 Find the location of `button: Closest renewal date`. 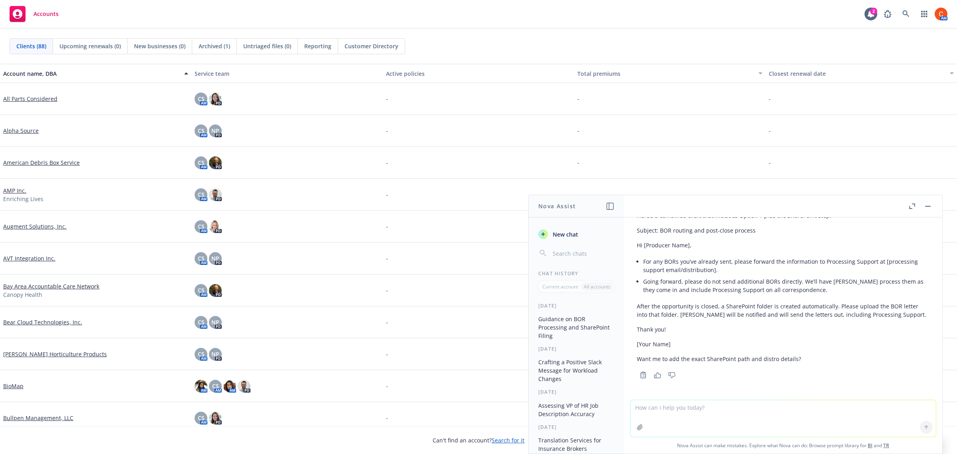

button: Closest renewal date is located at coordinates (861, 73).